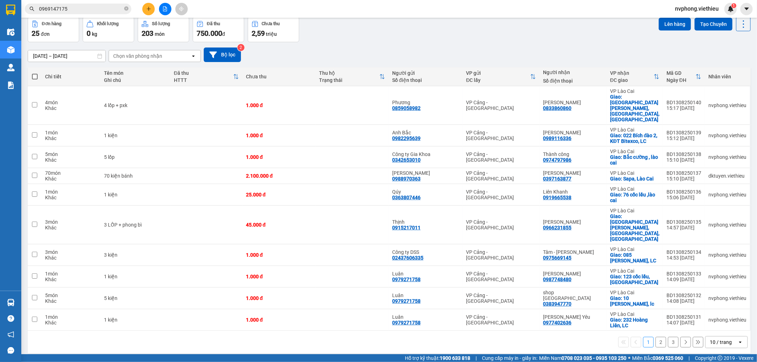 The height and width of the screenshot is (362, 757). What do you see at coordinates (407, 323) in the screenshot?
I see `div: 0979271758` at bounding box center [407, 323].